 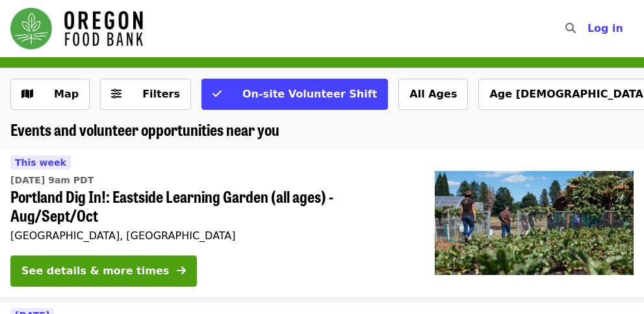 What do you see at coordinates (27, 94) in the screenshot?
I see `i: map icon` at bounding box center [27, 94].